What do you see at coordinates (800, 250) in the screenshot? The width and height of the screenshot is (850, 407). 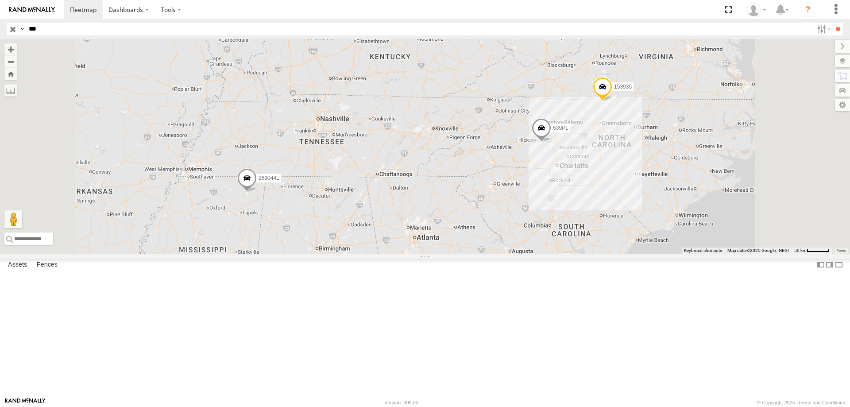 I see `span: 50 km` at bounding box center [800, 250].